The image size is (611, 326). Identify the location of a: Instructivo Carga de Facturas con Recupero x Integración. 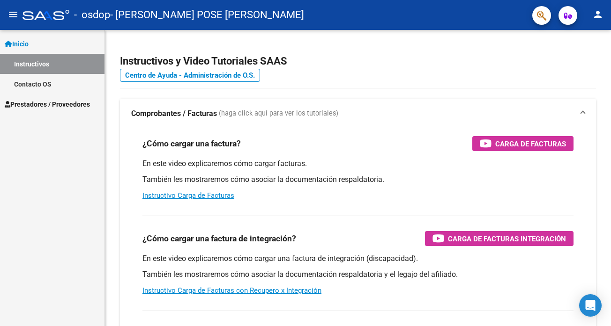
(232, 291).